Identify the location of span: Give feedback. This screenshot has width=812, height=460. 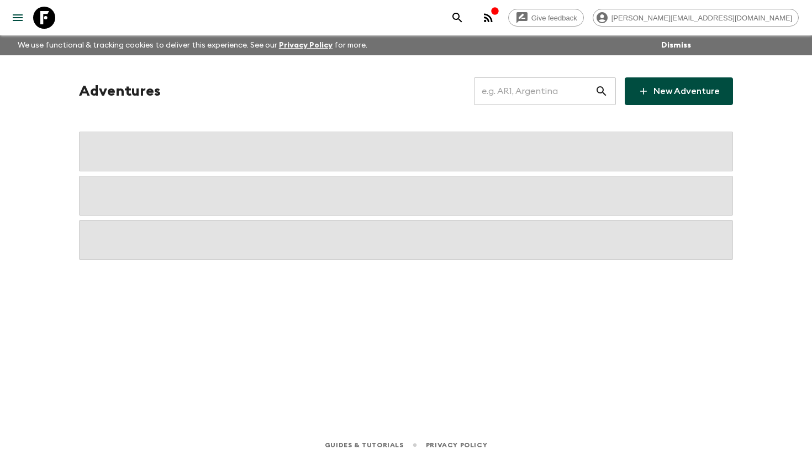
(554, 18).